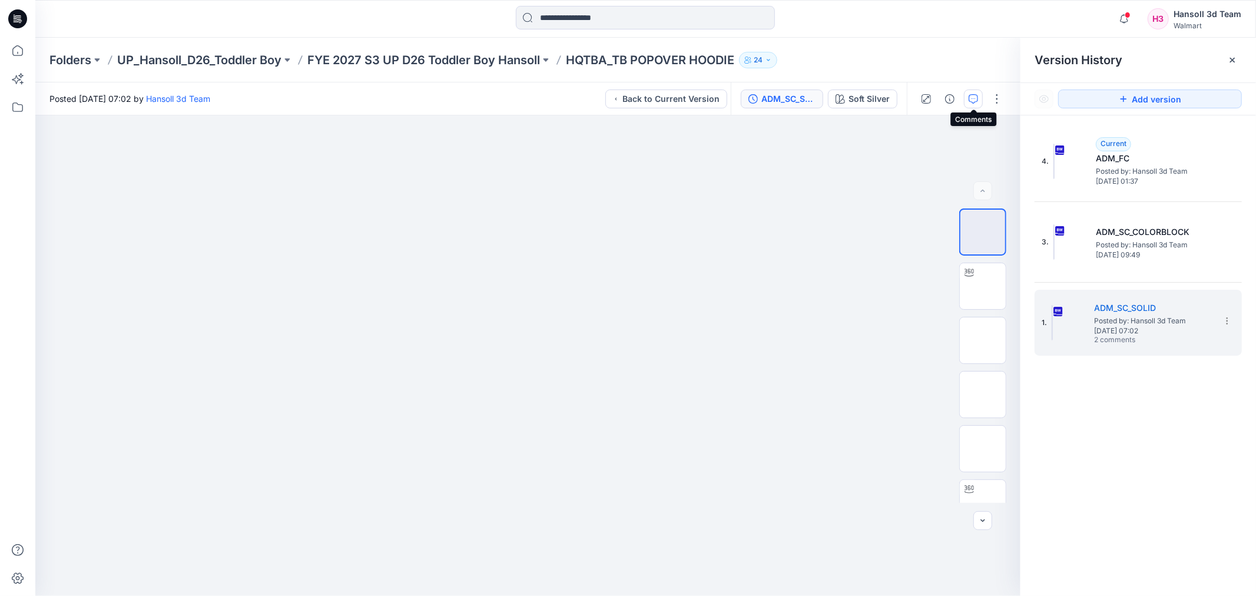  What do you see at coordinates (70, 60) in the screenshot?
I see `a: Folders` at bounding box center [70, 60].